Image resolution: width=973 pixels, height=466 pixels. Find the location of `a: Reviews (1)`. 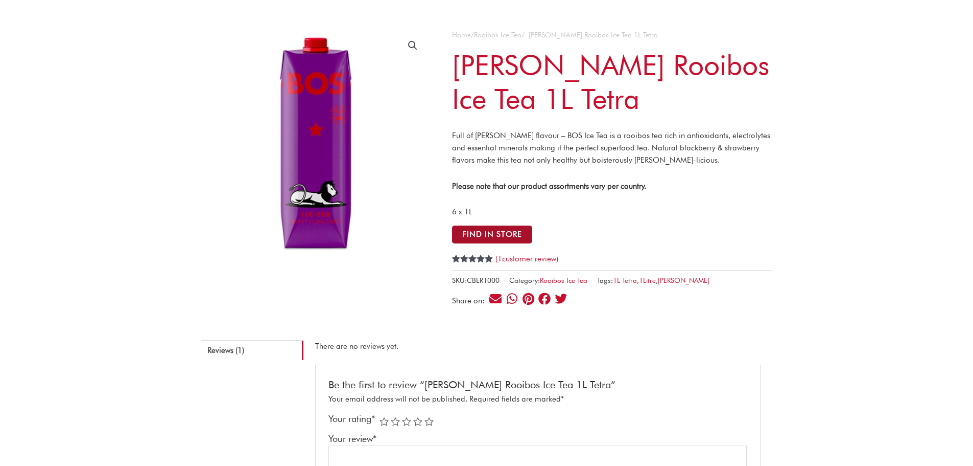

a: Reviews (1) is located at coordinates (252, 350).